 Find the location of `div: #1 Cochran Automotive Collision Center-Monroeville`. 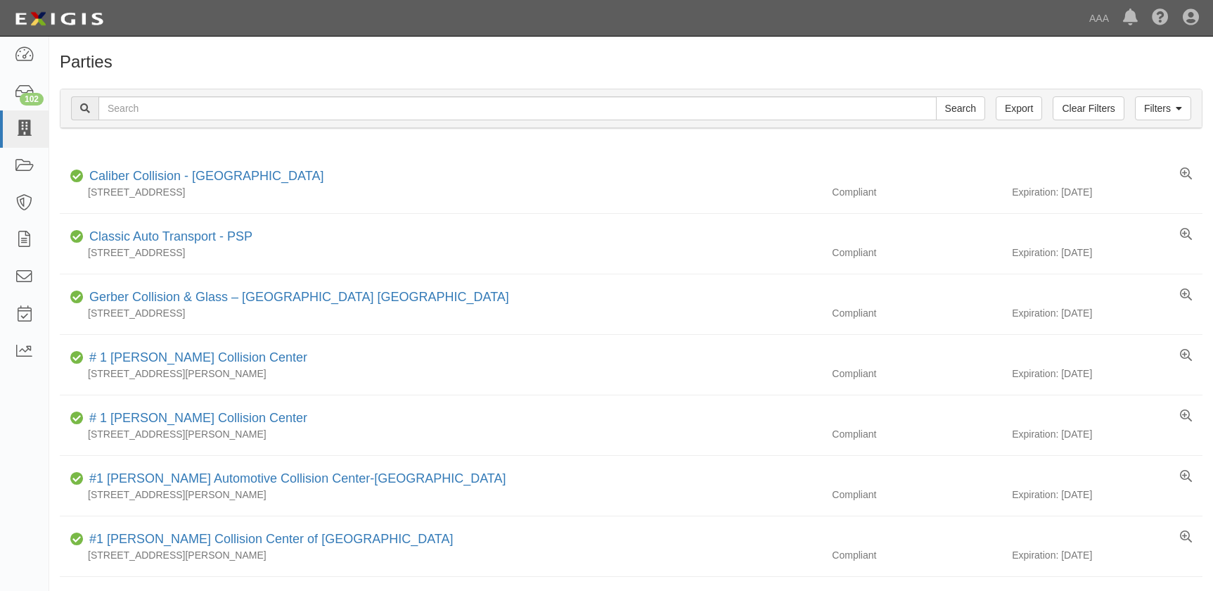

div: #1 Cochran Automotive Collision Center-Monroeville is located at coordinates (295, 479).